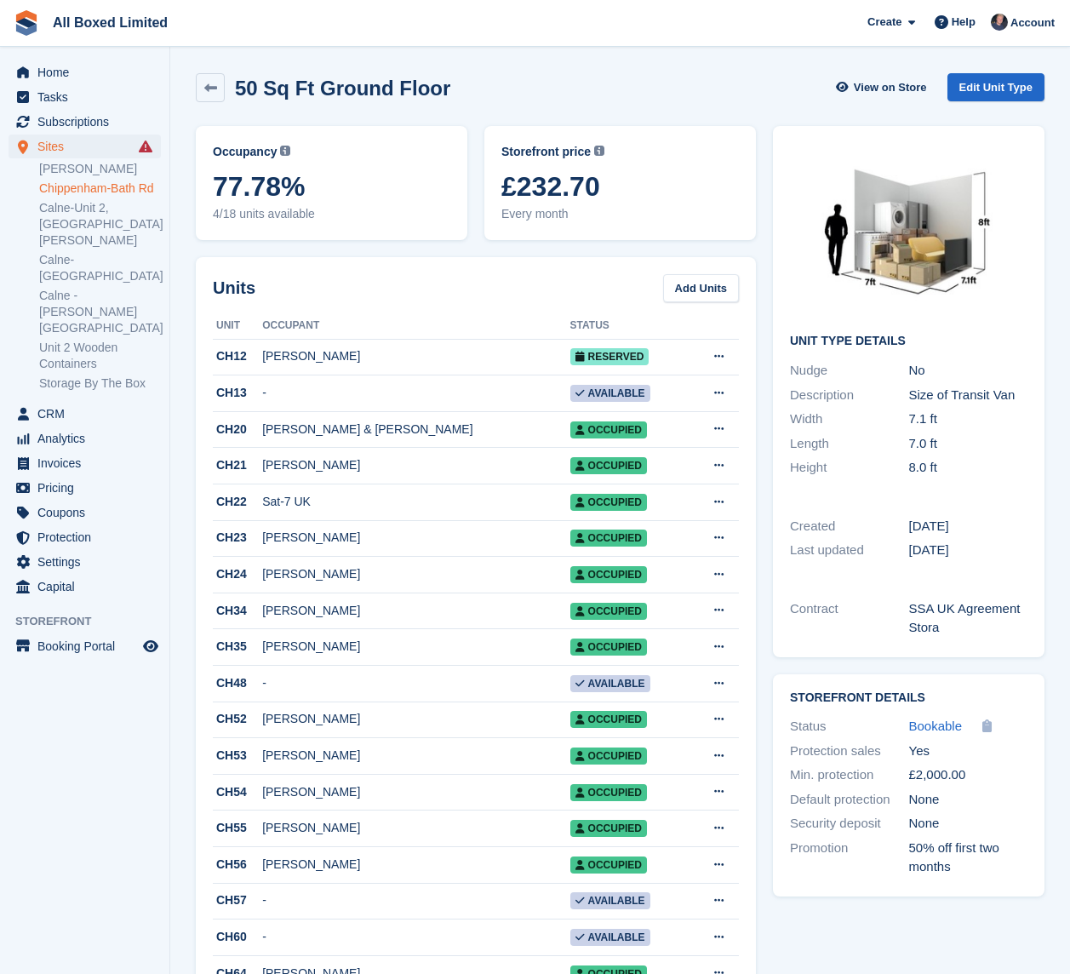 This screenshot has height=974, width=1070. What do you see at coordinates (89, 587) in the screenshot?
I see `span: Capital` at bounding box center [89, 587].